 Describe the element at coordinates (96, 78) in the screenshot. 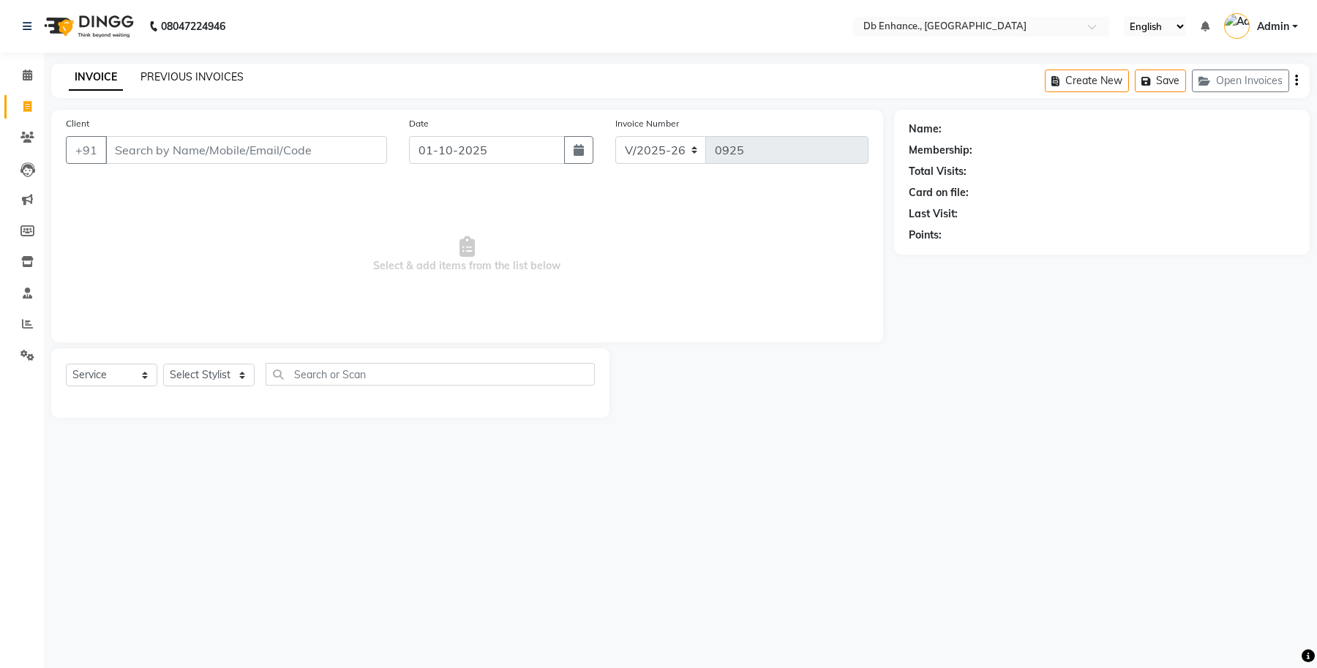

I see `a: INVOICE` at that location.